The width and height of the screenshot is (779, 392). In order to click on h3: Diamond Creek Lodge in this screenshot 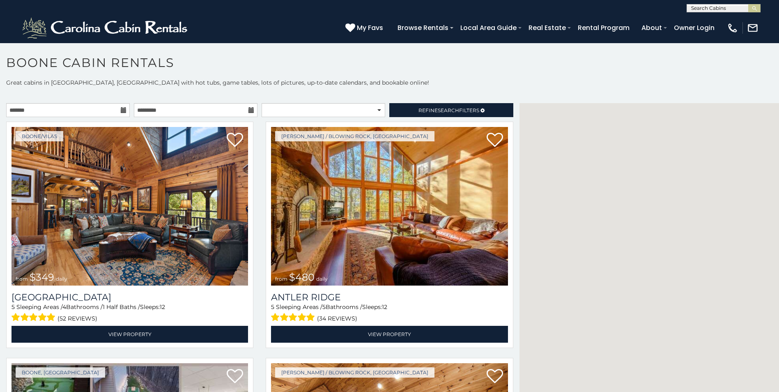, I will do `click(130, 297)`.